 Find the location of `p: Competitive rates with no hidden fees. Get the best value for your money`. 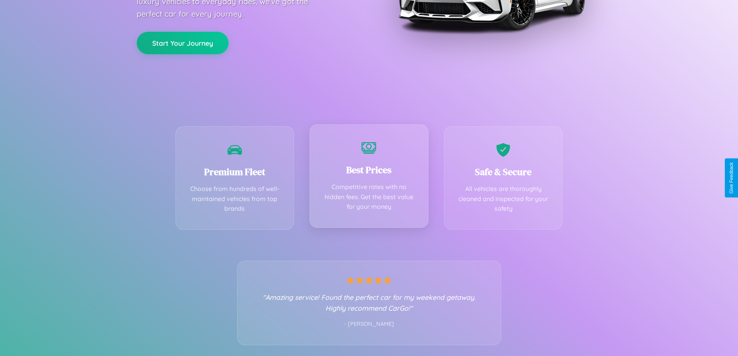

p: Competitive rates with no hidden fees. Get the best value for your money is located at coordinates (369, 197).